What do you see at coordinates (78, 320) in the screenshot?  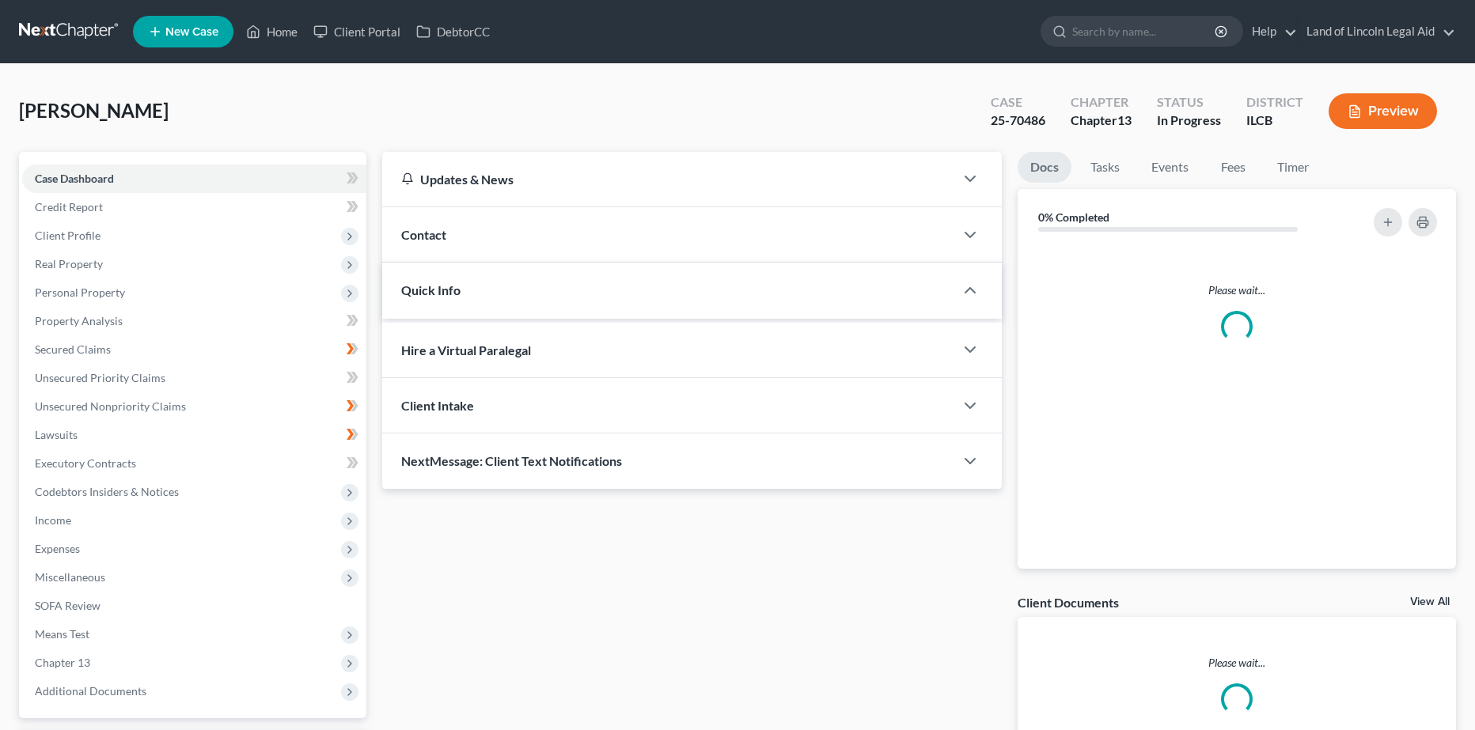 I see `span: Property Analysis` at bounding box center [78, 320].